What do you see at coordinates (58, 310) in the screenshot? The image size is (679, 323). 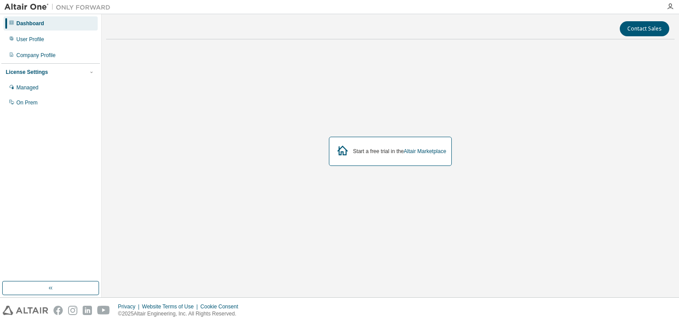 I see `img: facebook.svg` at bounding box center [58, 310].